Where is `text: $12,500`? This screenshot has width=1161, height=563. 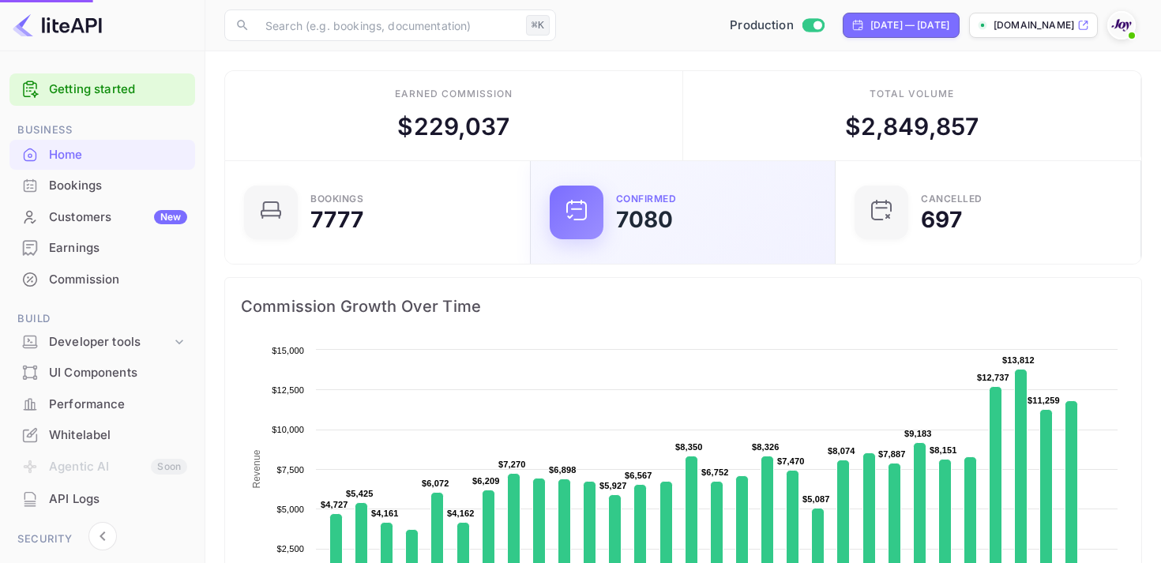
text: $12,500 is located at coordinates (288, 390).